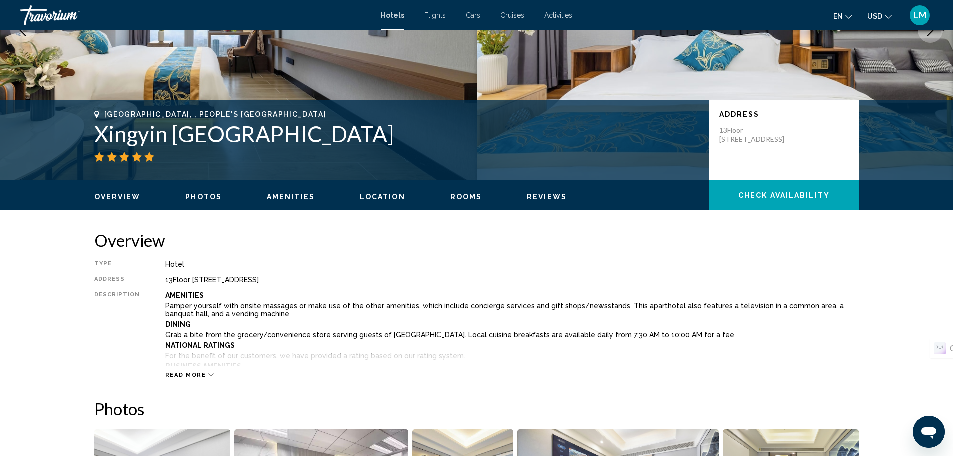  Describe the element at coordinates (200, 345) in the screenshot. I see `b: National Ratings` at that location.